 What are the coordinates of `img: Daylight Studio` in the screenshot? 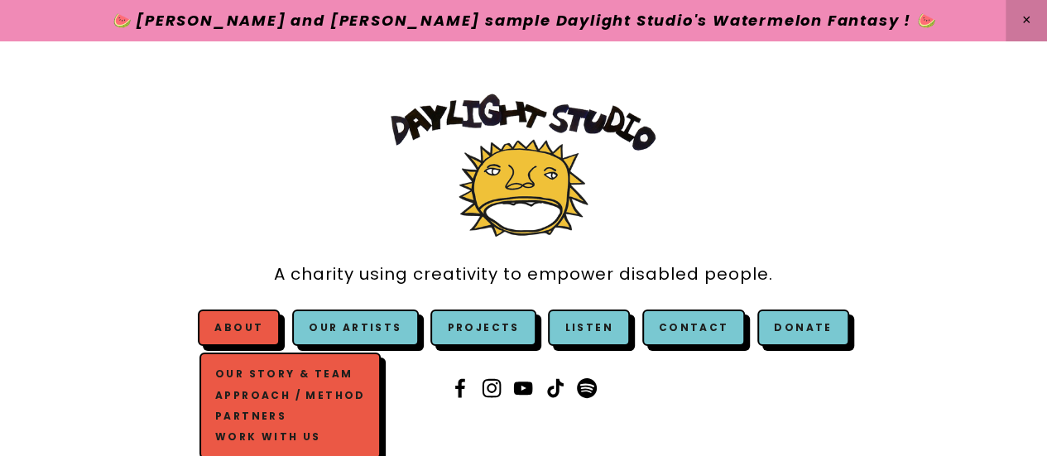 It's located at (523, 165).